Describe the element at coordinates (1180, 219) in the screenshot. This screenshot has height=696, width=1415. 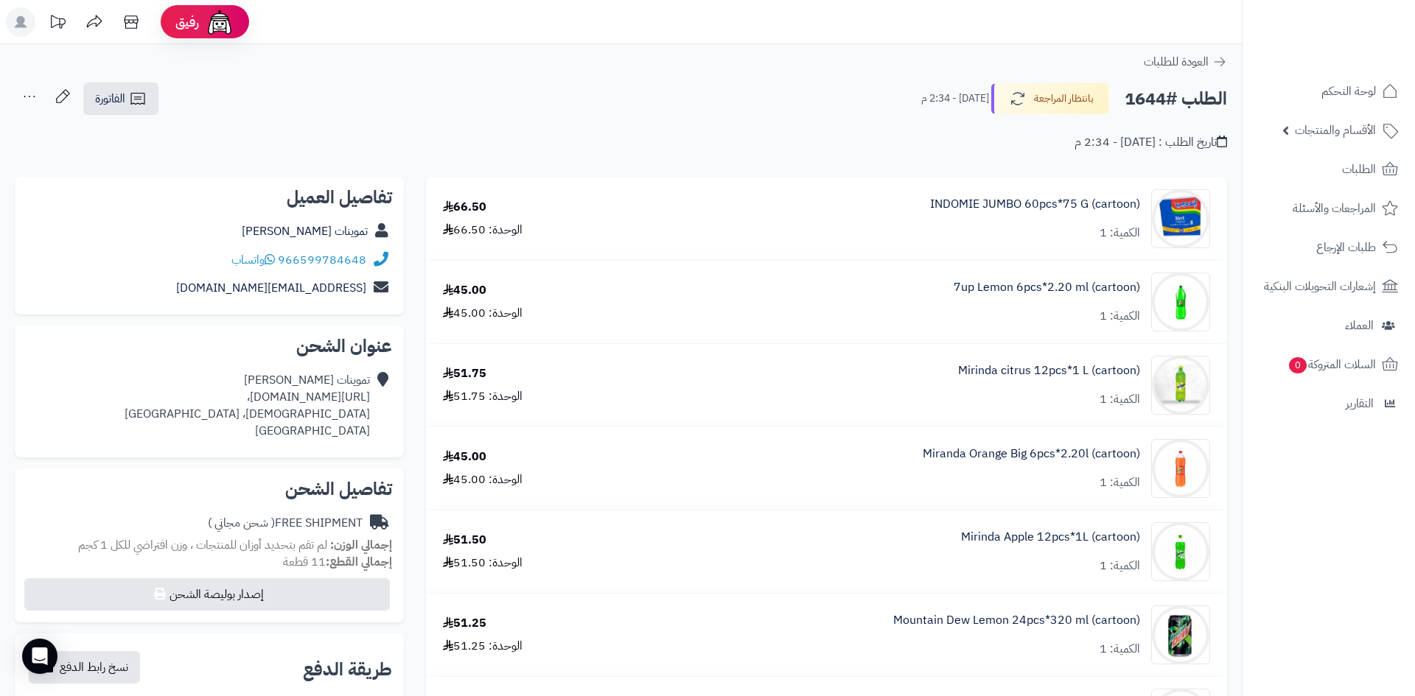
I see `img: 1747283225-Screenshot%202025-05-15%20072245-90x90.jpg` at that location.